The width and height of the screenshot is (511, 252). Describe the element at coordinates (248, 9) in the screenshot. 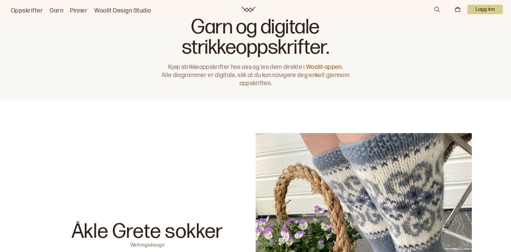

I see `a: Woolit` at that location.